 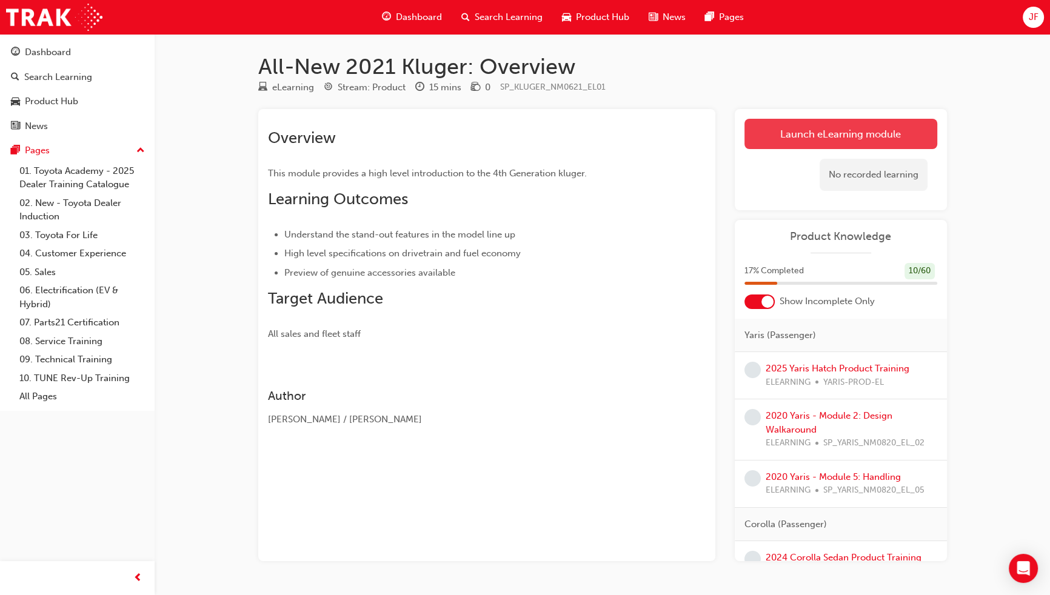 I want to click on a: 03. Toyota For Life, so click(x=82, y=235).